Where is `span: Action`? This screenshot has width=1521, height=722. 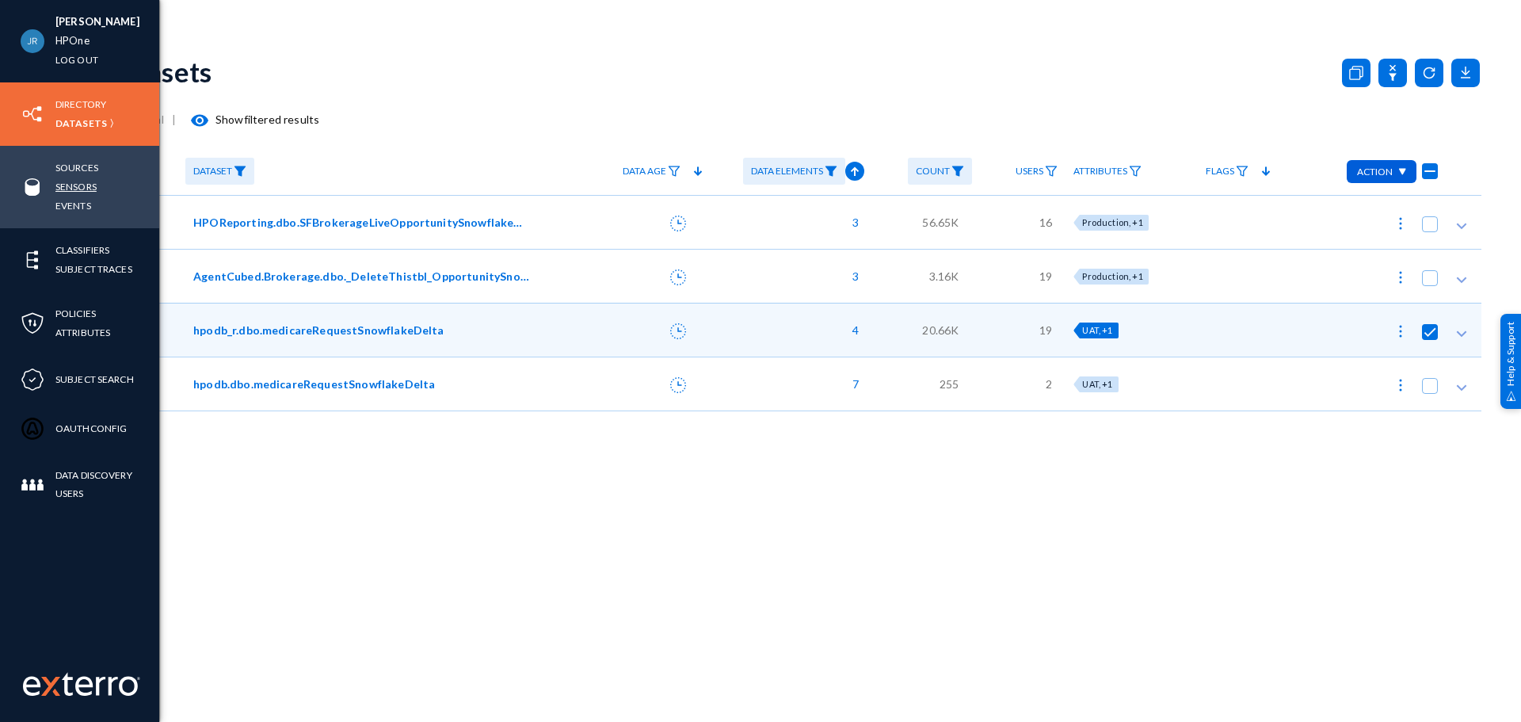
span: Action is located at coordinates (1375, 171).